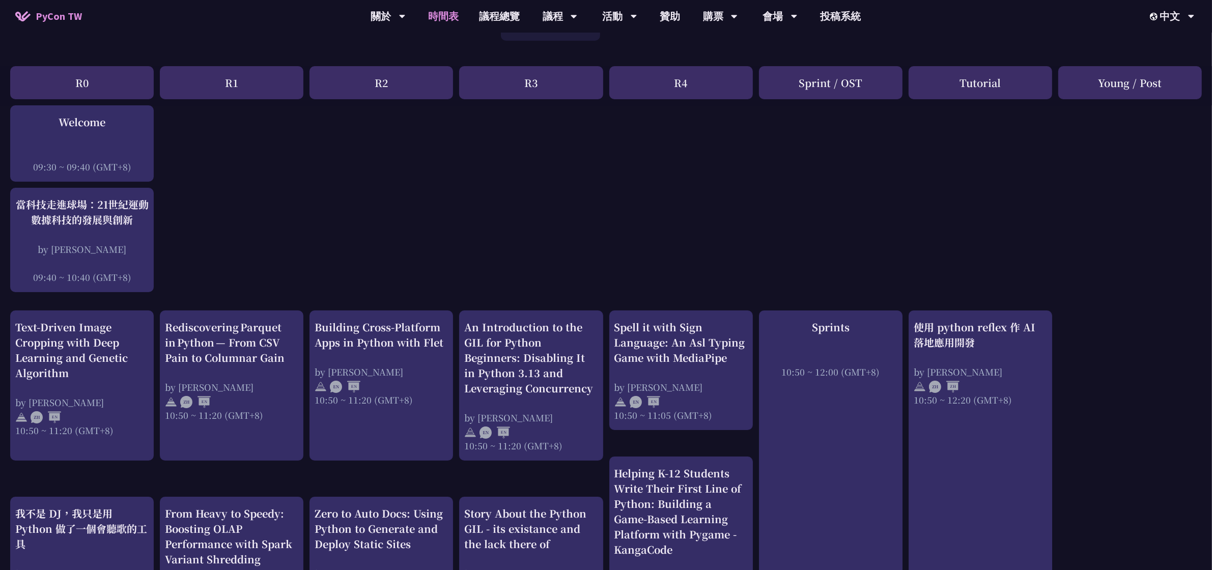 The height and width of the screenshot is (570, 1212). Describe the element at coordinates (82, 277) in the screenshot. I see `div: 09:40 ~ 10:40 (GMT+8)` at that location.